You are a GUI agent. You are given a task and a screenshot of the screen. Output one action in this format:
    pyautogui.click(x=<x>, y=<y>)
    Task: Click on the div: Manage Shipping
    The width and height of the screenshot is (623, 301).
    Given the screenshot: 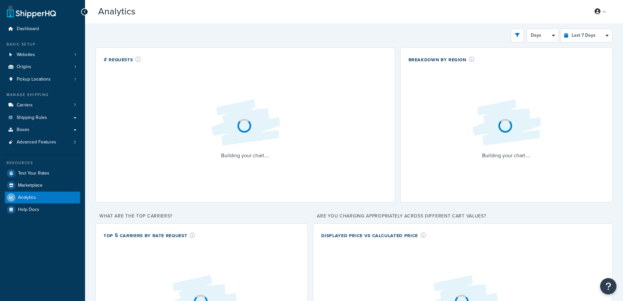 What is the action you would take?
    pyautogui.click(x=43, y=95)
    